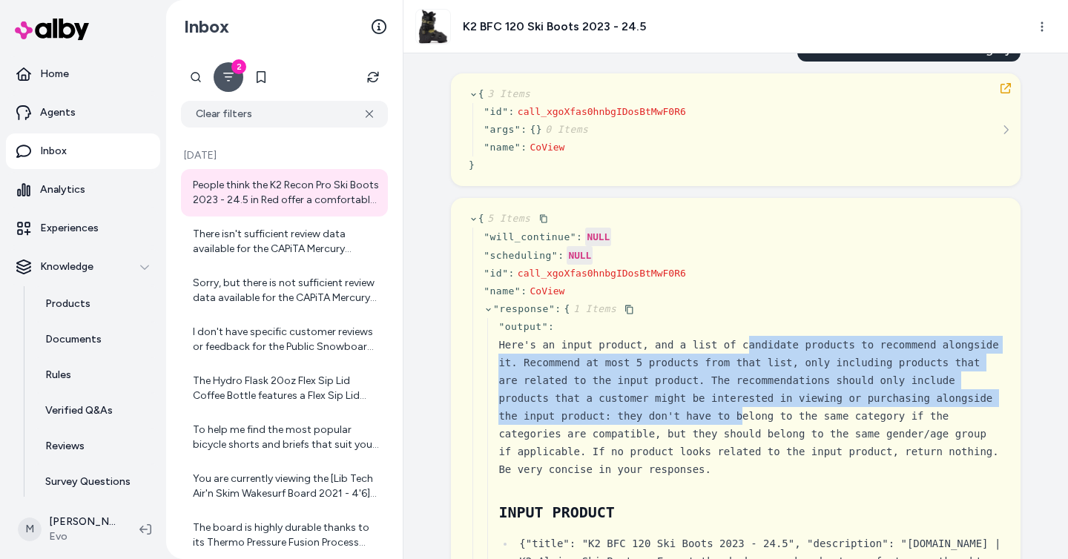 The image size is (1068, 559). Describe the element at coordinates (523, 326) in the screenshot. I see `span: " output "` at that location.